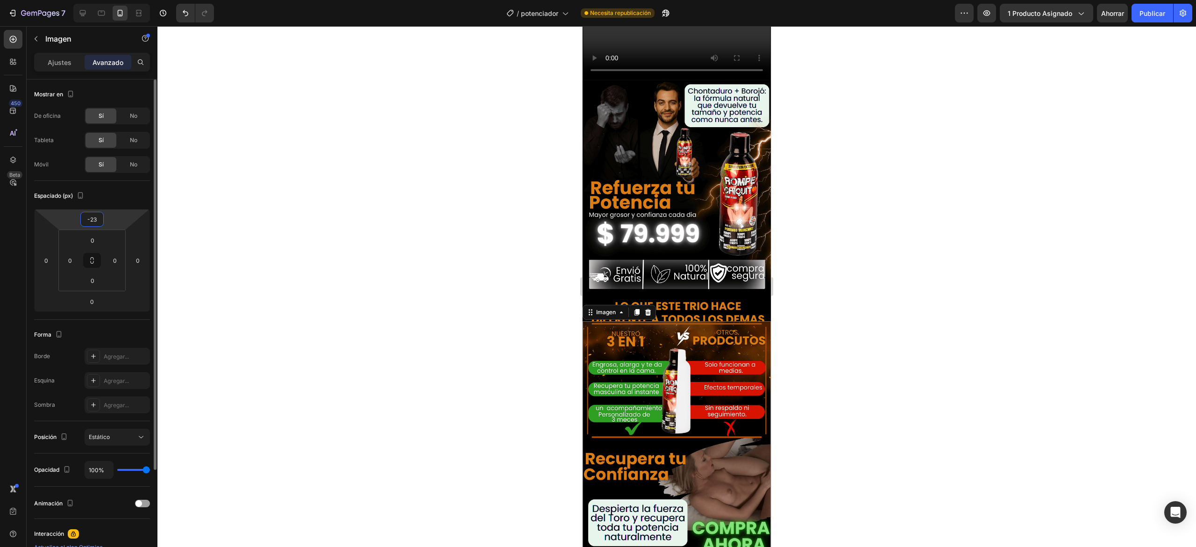 The image size is (1196, 547). What do you see at coordinates (1040, 13) in the screenshot?
I see `font: 1 producto asignado` at bounding box center [1040, 13].